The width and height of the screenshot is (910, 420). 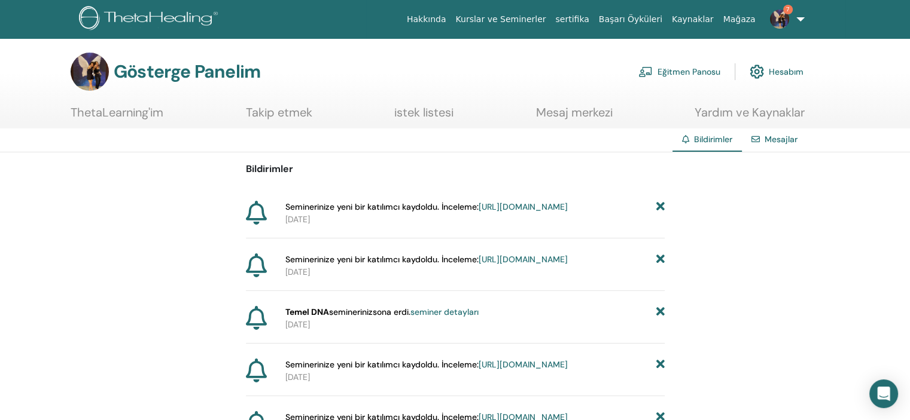 I want to click on font: 7, so click(x=787, y=9).